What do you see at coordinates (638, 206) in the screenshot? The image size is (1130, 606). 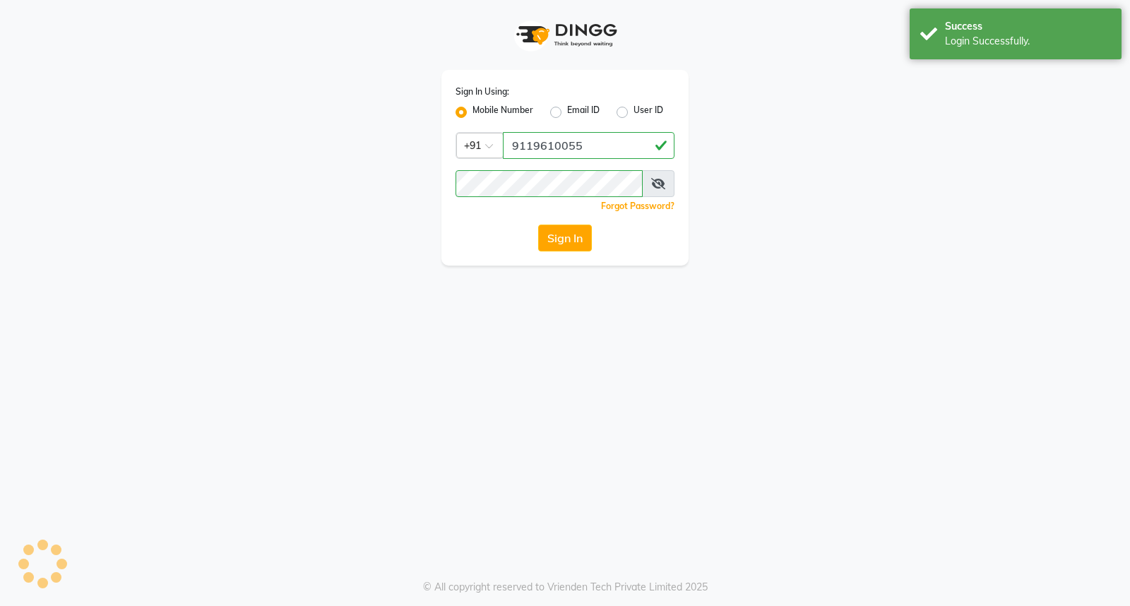 I see `a: Forgot Password?` at bounding box center [638, 206].